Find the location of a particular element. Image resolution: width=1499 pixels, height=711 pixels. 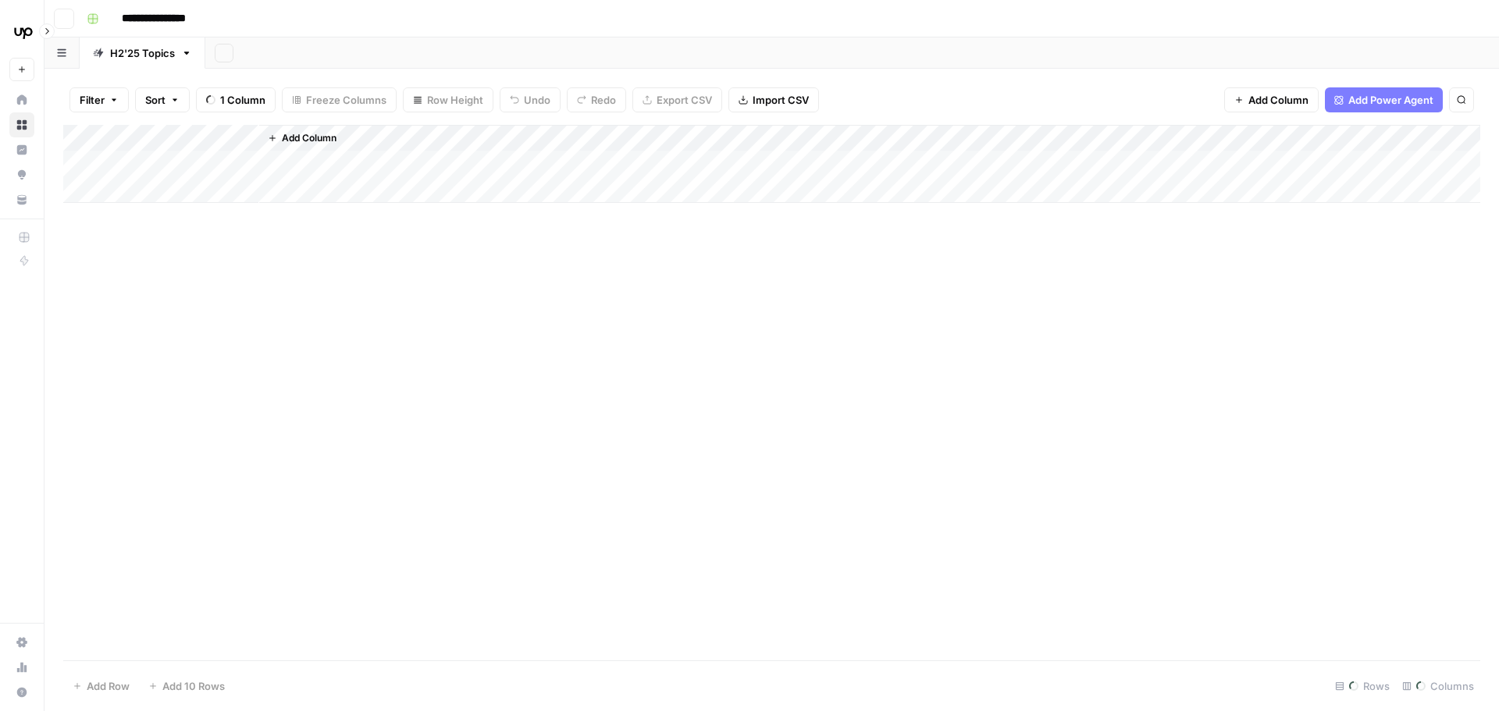

button: Export CSV is located at coordinates (677, 100).